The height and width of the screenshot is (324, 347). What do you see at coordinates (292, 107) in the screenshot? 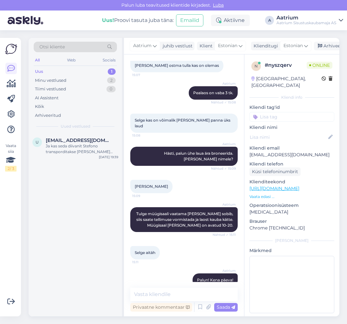
I see `p: Kliendi tag'id` at bounding box center [292, 107].